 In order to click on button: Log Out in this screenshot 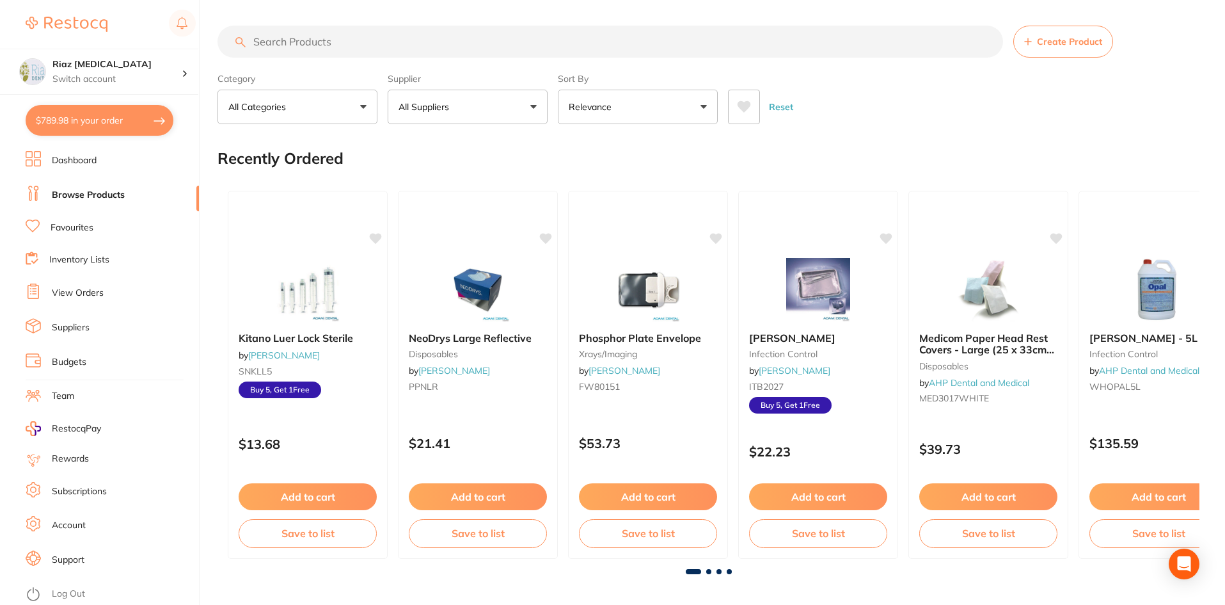, I will do `click(110, 594)`.